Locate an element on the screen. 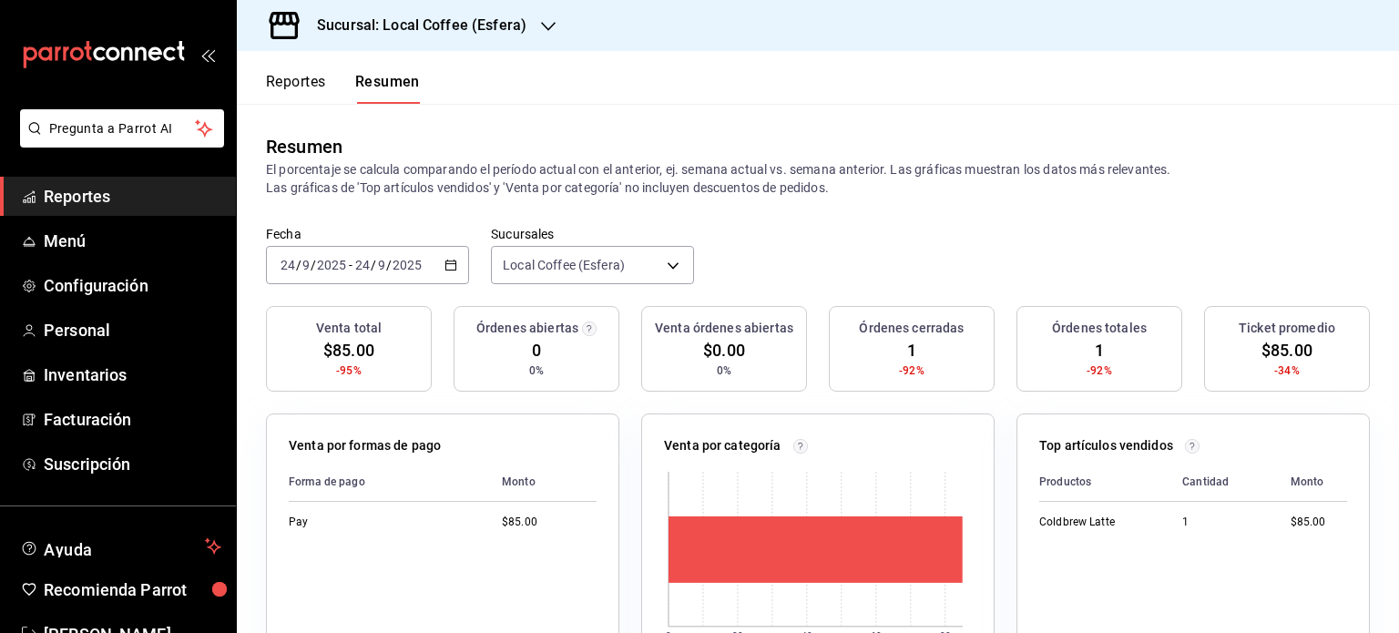 The image size is (1399, 633). div: Resumen is located at coordinates (304, 147).